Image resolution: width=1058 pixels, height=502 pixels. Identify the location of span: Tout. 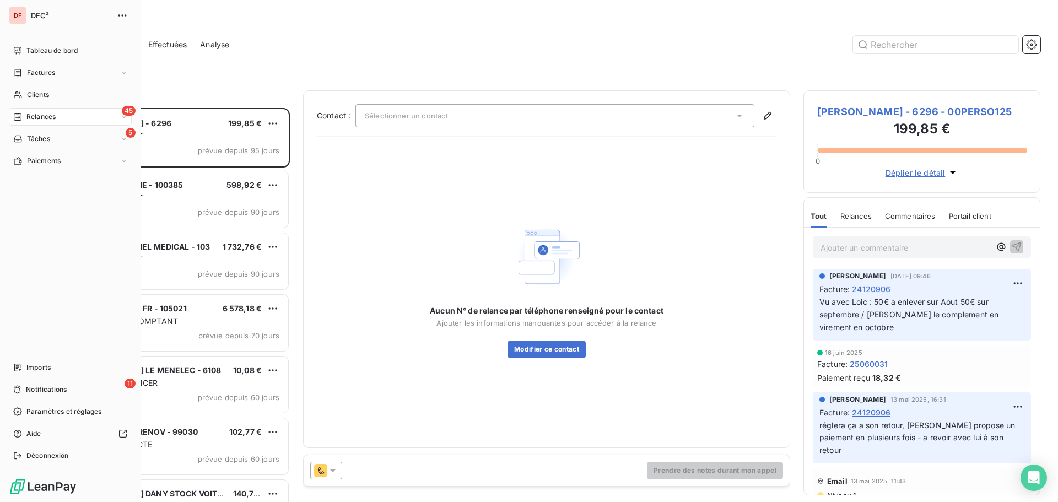
(819, 216).